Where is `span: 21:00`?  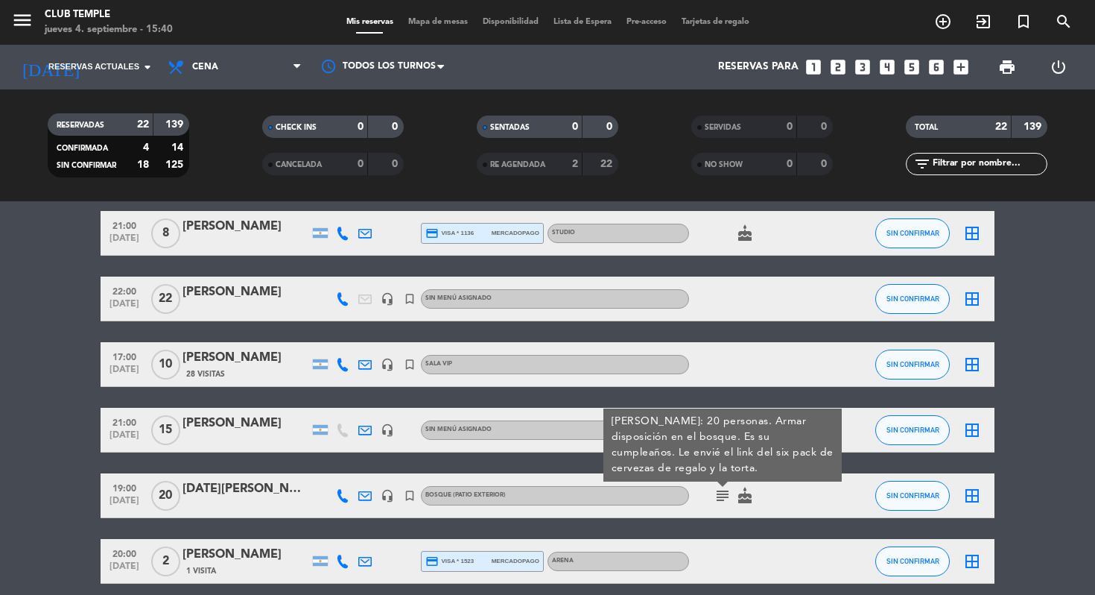 span: 21:00 is located at coordinates (124, 224).